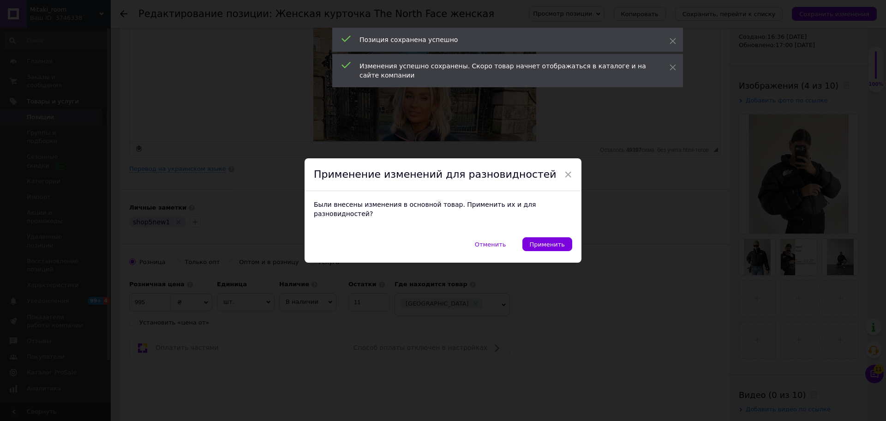 This screenshot has width=886, height=421. What do you see at coordinates (443, 175) in the screenshot?
I see `div: Применение изменений для разновидностей` at bounding box center [443, 175].